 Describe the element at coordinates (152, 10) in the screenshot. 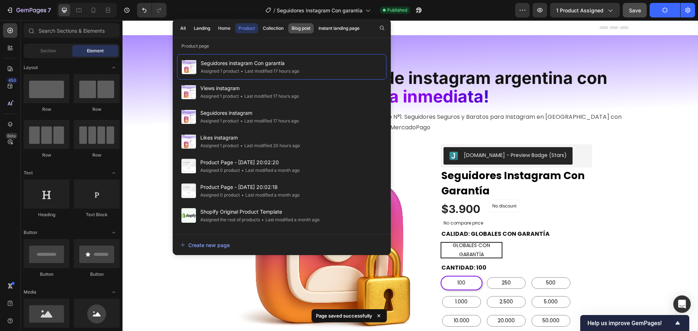

I see `div: Undo/Redo` at that location.